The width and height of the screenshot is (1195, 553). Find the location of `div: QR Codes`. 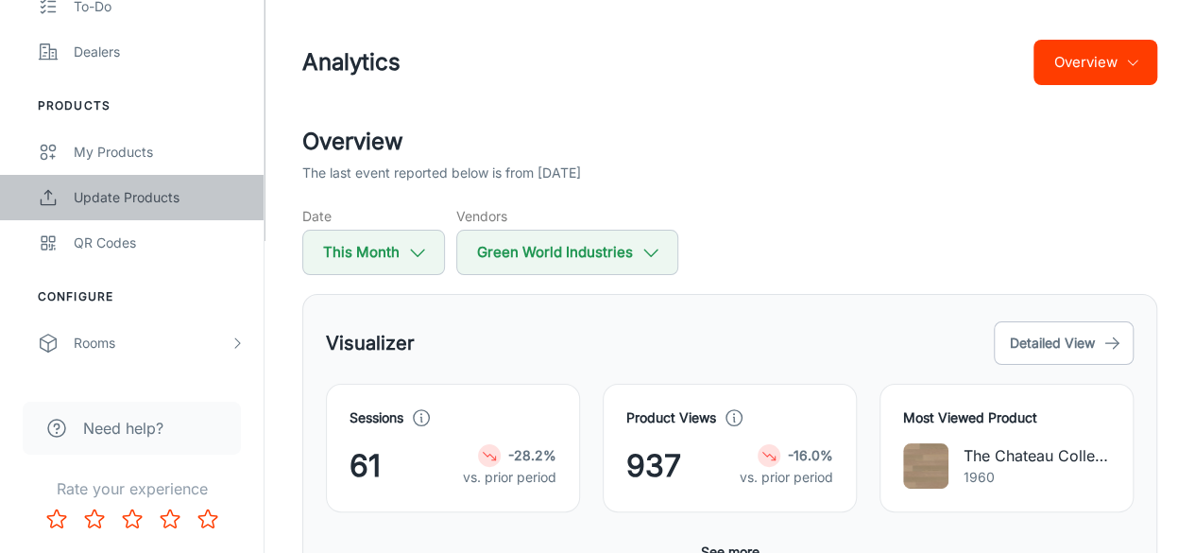

div: QR Codes is located at coordinates (159, 243).